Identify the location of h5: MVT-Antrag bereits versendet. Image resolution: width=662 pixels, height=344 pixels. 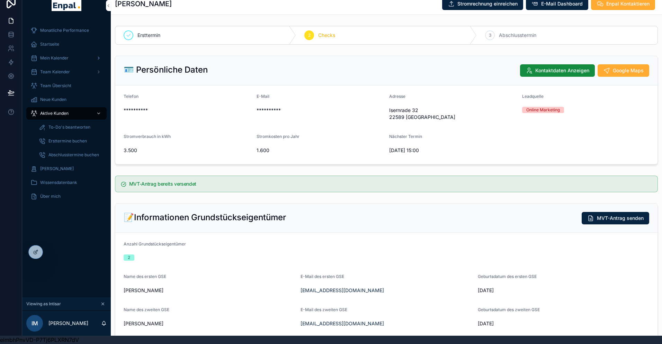
(390, 184).